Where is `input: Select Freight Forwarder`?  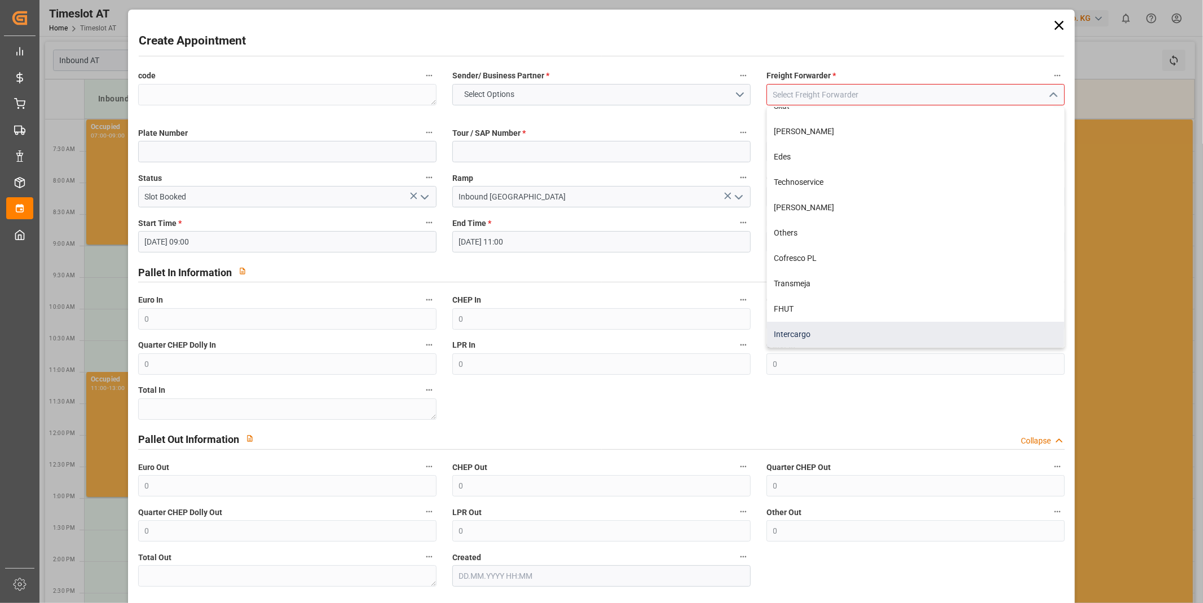 input: Select Freight Forwarder is located at coordinates (915, 95).